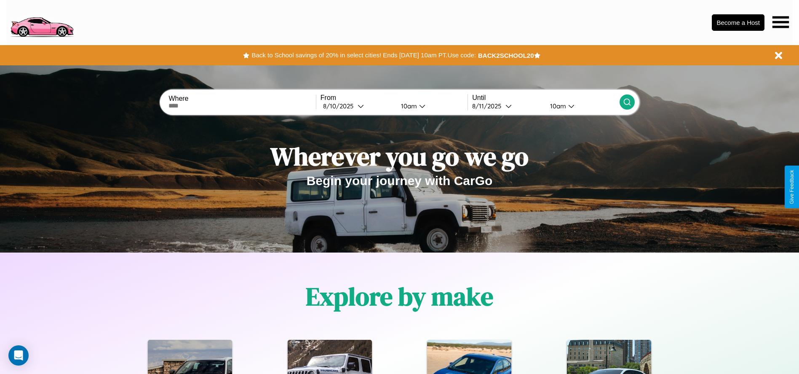  What do you see at coordinates (42, 21) in the screenshot?
I see `img: logo` at bounding box center [42, 21].